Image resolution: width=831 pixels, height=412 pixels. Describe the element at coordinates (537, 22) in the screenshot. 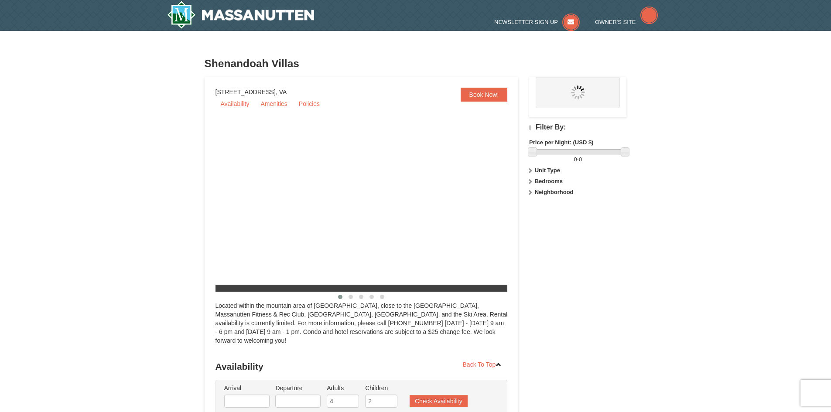

I see `a: Newsletter Sign Up` at that location.